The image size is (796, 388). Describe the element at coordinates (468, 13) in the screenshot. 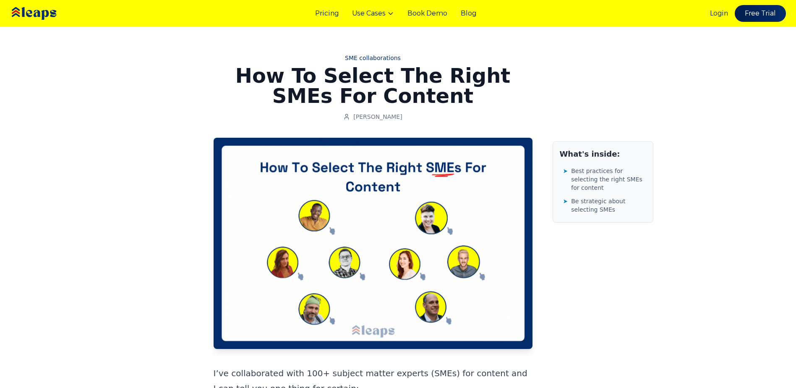

I see `a: Blog` at that location.